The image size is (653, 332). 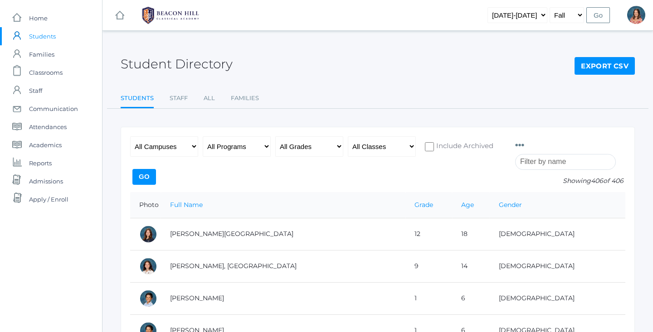 I want to click on p: Showing of 406, so click(x=570, y=181).